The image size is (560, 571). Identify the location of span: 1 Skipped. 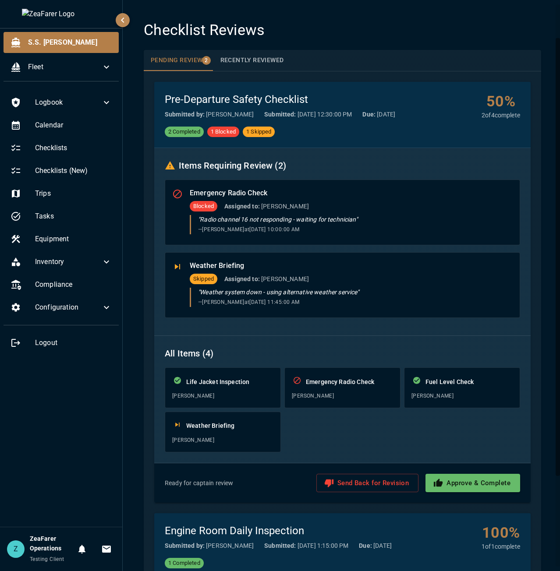
(258, 132).